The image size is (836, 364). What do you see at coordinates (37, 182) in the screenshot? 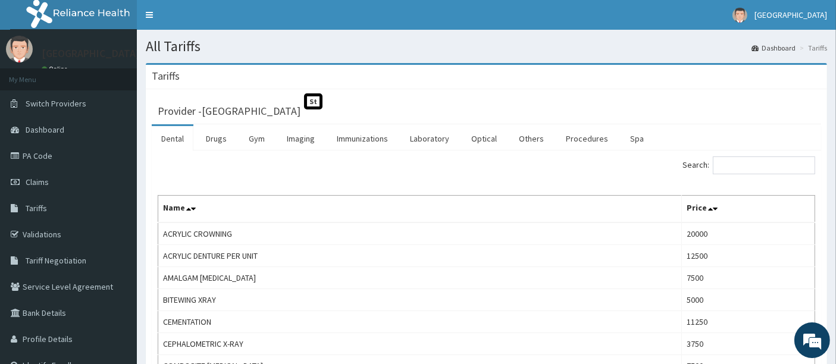
I see `span: Claims` at bounding box center [37, 182].